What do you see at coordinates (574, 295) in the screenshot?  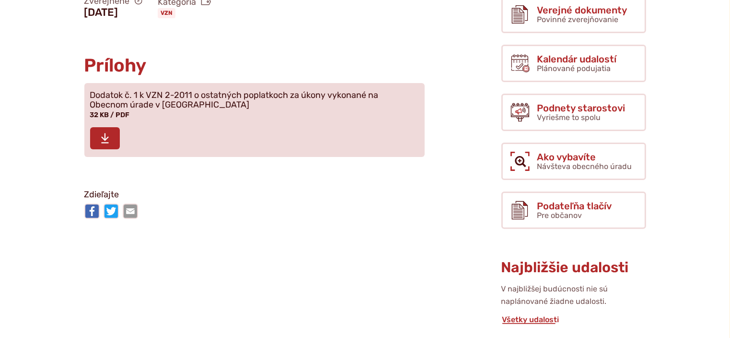 I see `p: V najbližšej budúcnosti nie sú naplánované žiadne udalosti.` at bounding box center [574, 295].